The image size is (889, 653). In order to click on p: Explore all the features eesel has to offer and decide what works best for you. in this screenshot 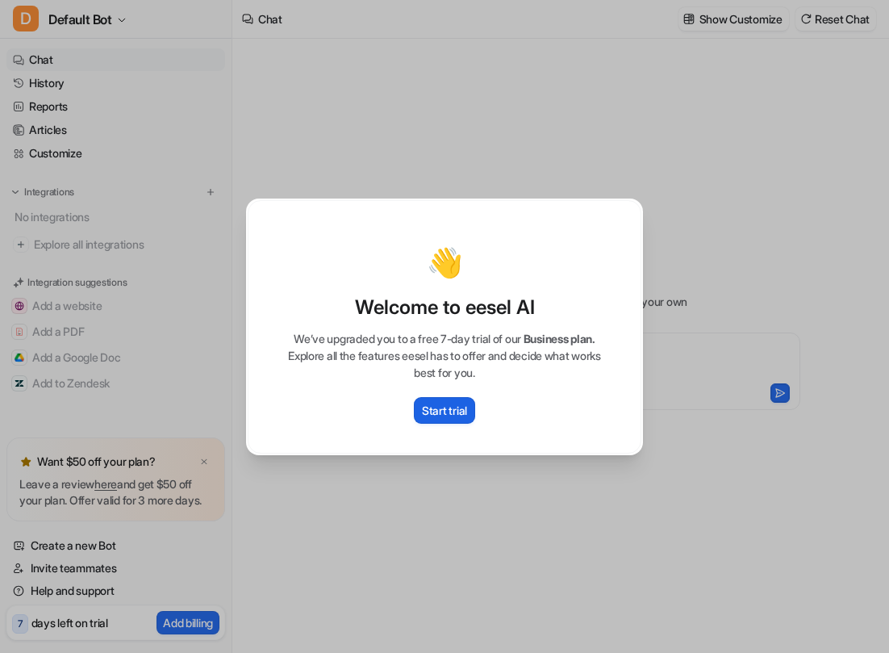, I will do `click(444, 364)`.